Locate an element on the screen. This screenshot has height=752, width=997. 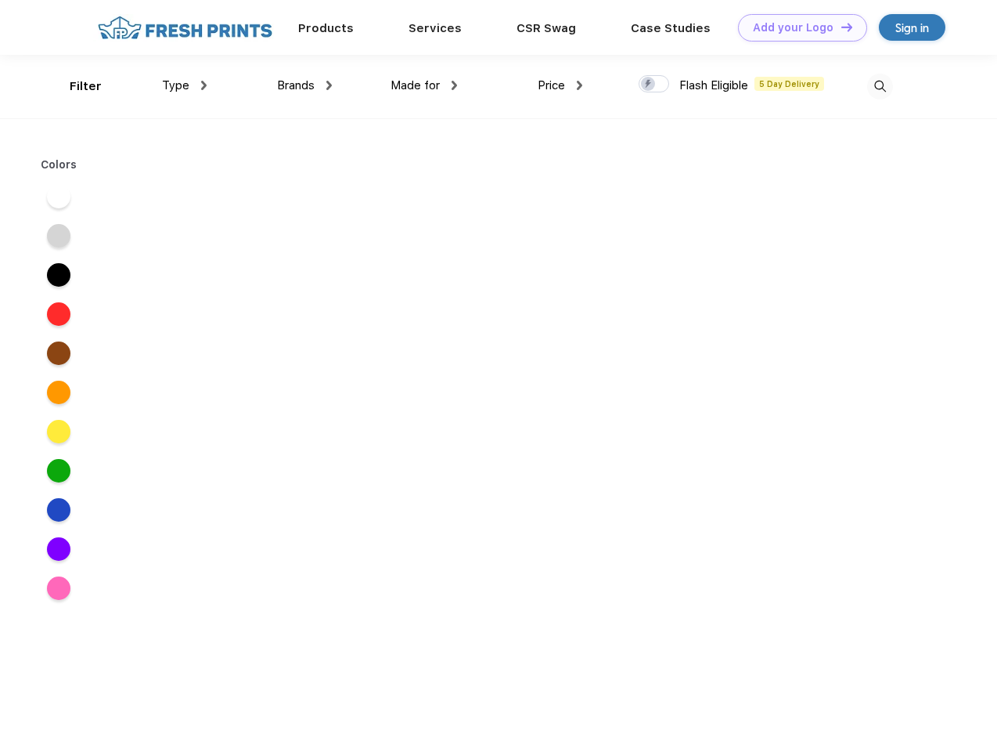
div: Filter is located at coordinates (85, 86).